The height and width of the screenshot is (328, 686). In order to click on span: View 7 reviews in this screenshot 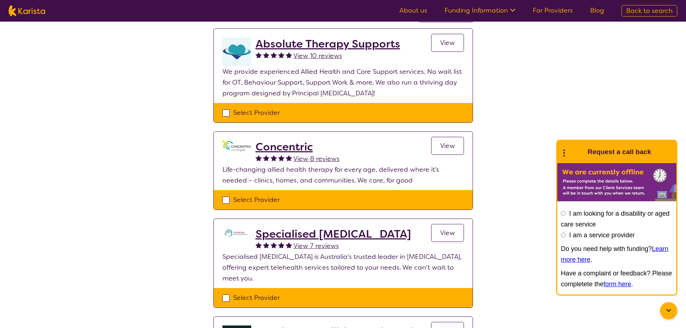, I will do `click(316, 246)`.